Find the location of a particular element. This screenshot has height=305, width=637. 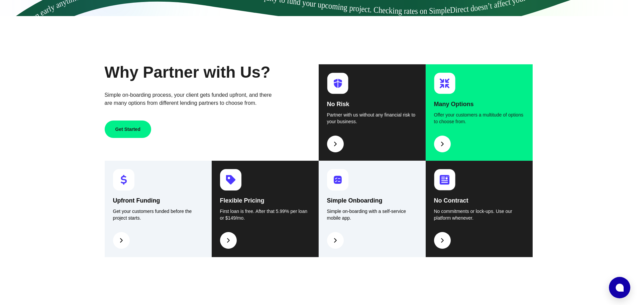

button: Get Started is located at coordinates (128, 129).